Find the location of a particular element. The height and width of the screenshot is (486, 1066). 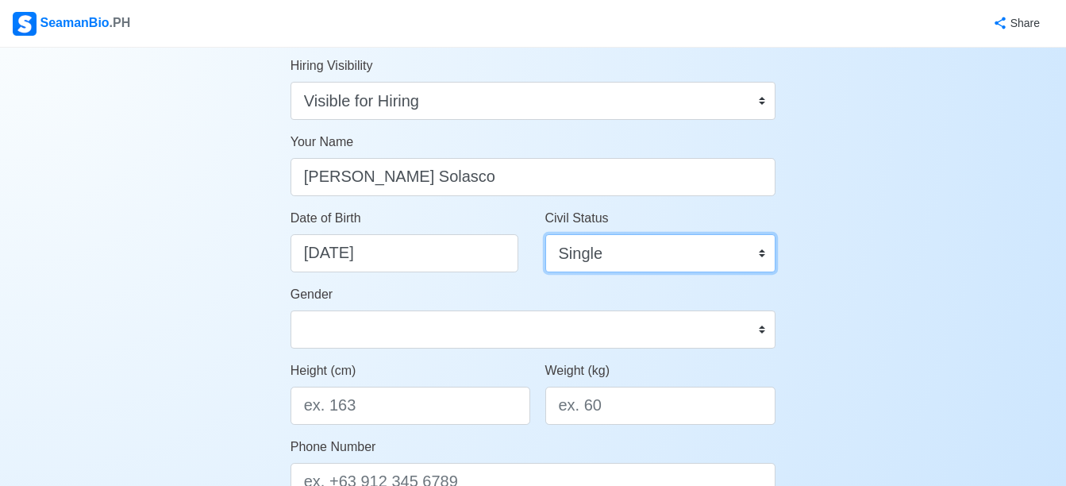

img: Logo is located at coordinates (25, 24).